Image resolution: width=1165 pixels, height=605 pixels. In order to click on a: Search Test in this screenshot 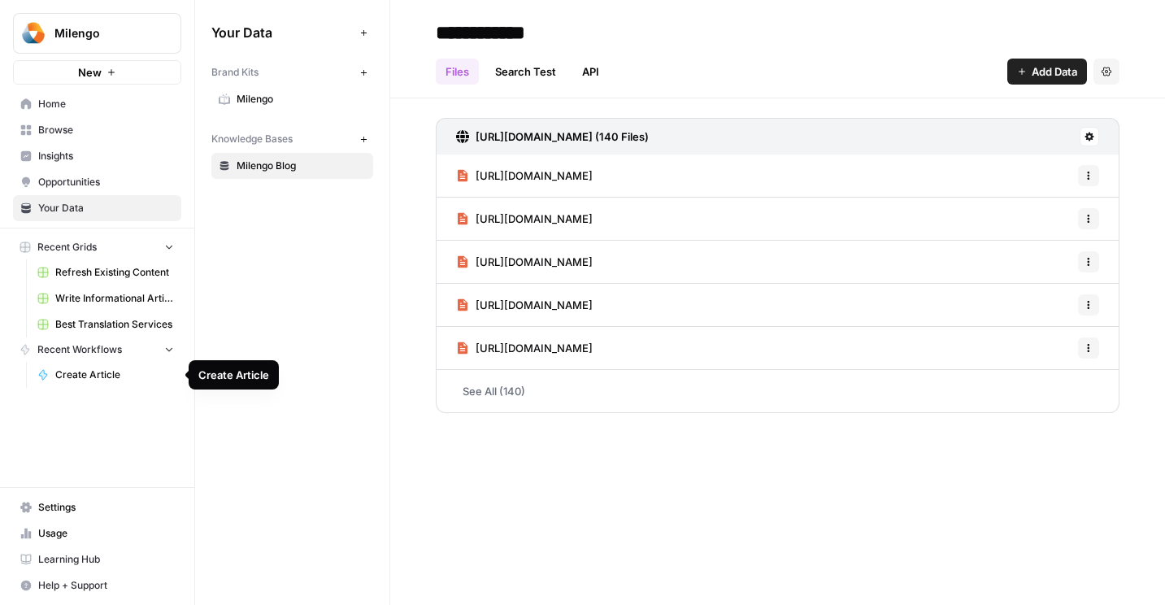, I will do `click(525, 72)`.